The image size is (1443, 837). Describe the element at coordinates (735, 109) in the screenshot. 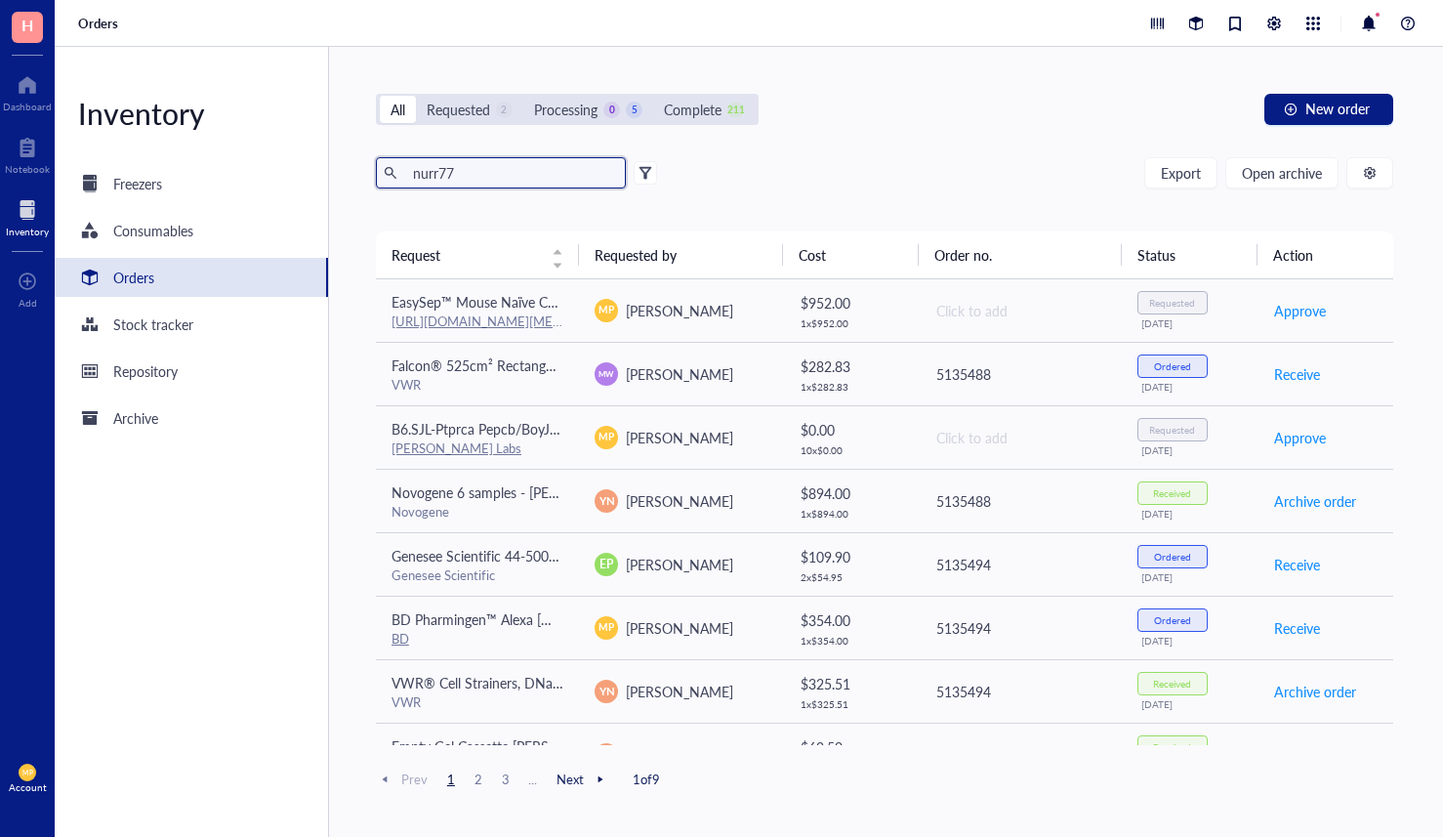

I see `div: 211` at that location.